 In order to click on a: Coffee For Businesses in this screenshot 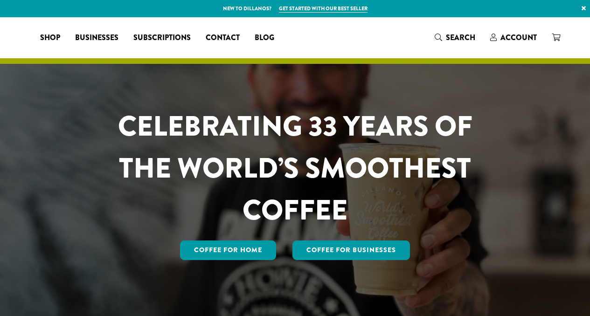, I will do `click(351, 251)`.